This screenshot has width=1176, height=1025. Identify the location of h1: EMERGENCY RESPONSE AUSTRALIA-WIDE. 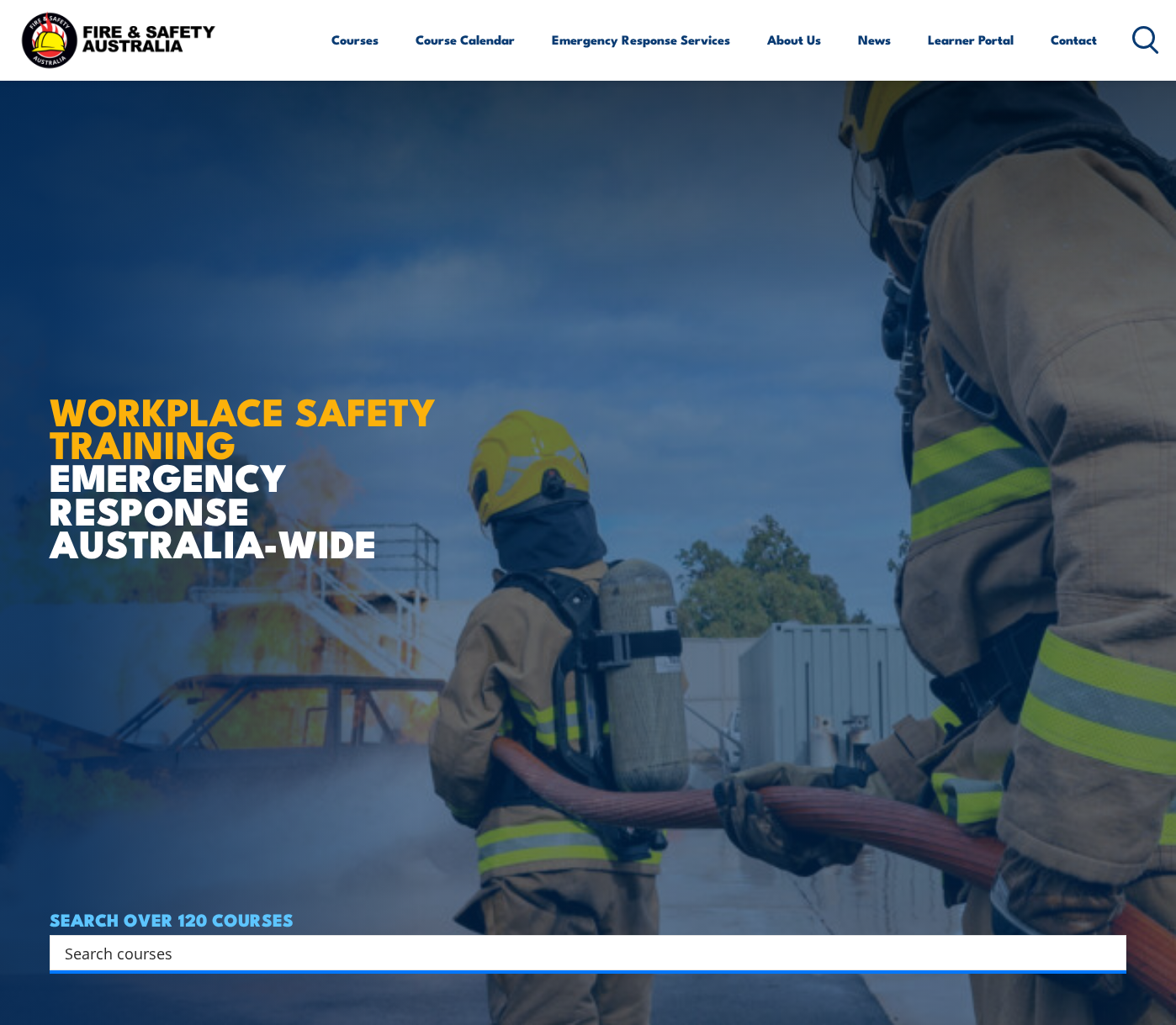
(255, 455).